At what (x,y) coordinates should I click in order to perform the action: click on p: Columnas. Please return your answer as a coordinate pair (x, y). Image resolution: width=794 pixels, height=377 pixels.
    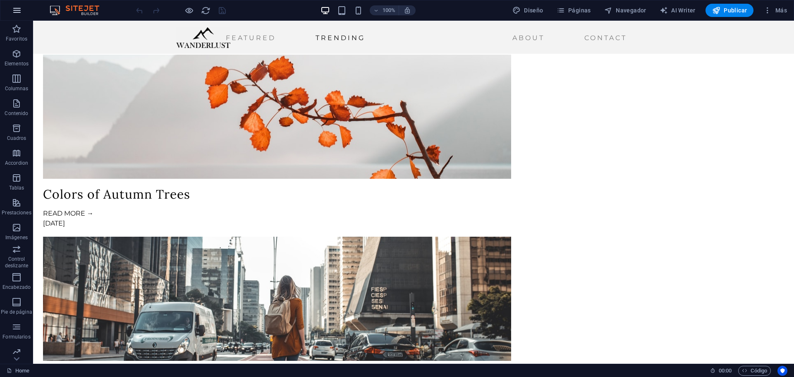
    Looking at the image, I should click on (17, 89).